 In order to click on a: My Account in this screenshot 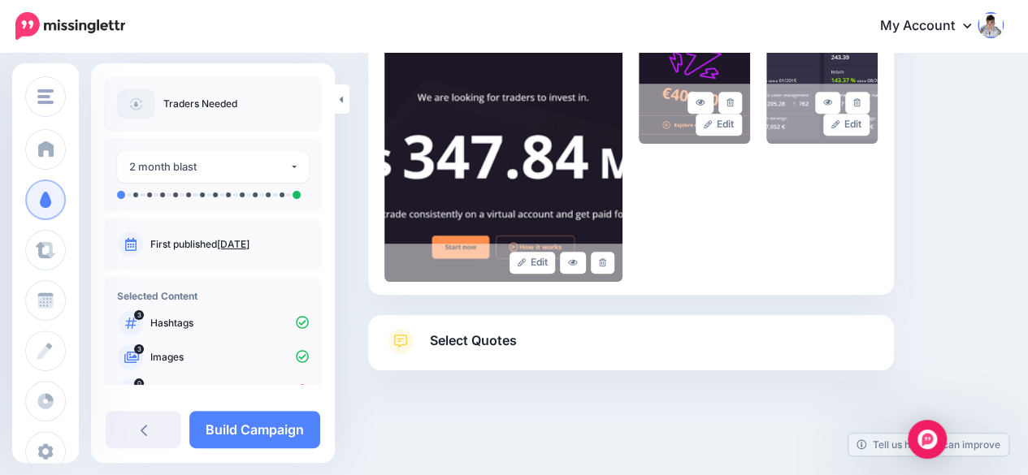, I will do `click(933, 26)`.